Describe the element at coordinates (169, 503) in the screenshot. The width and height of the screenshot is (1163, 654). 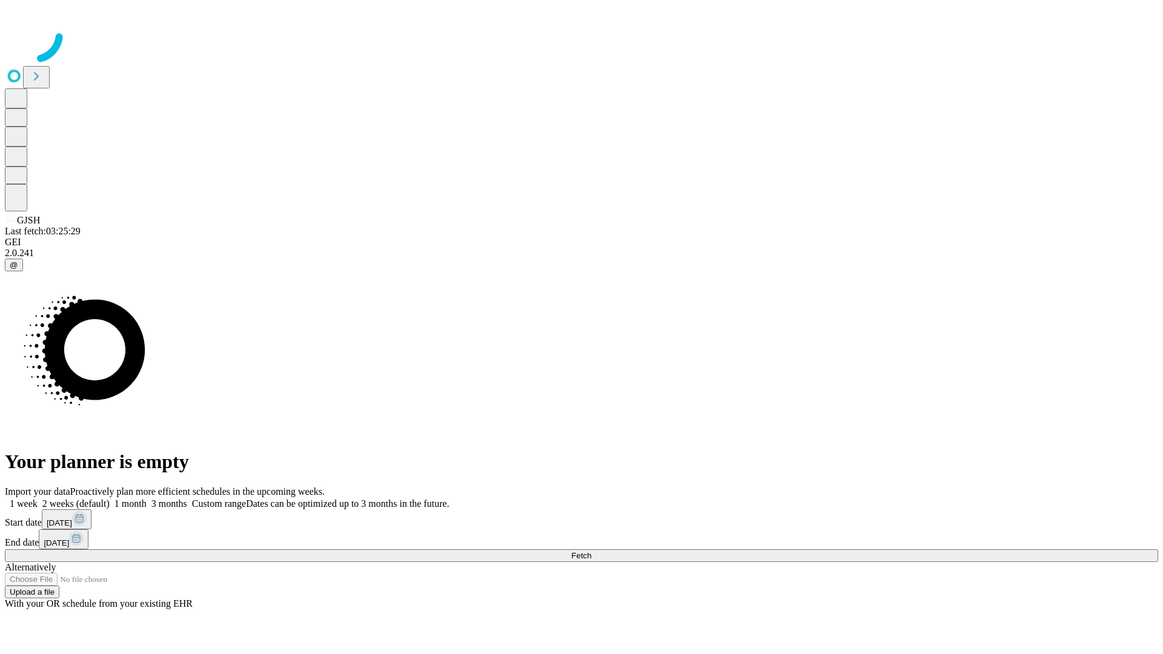
I see `span: 3 months` at that location.